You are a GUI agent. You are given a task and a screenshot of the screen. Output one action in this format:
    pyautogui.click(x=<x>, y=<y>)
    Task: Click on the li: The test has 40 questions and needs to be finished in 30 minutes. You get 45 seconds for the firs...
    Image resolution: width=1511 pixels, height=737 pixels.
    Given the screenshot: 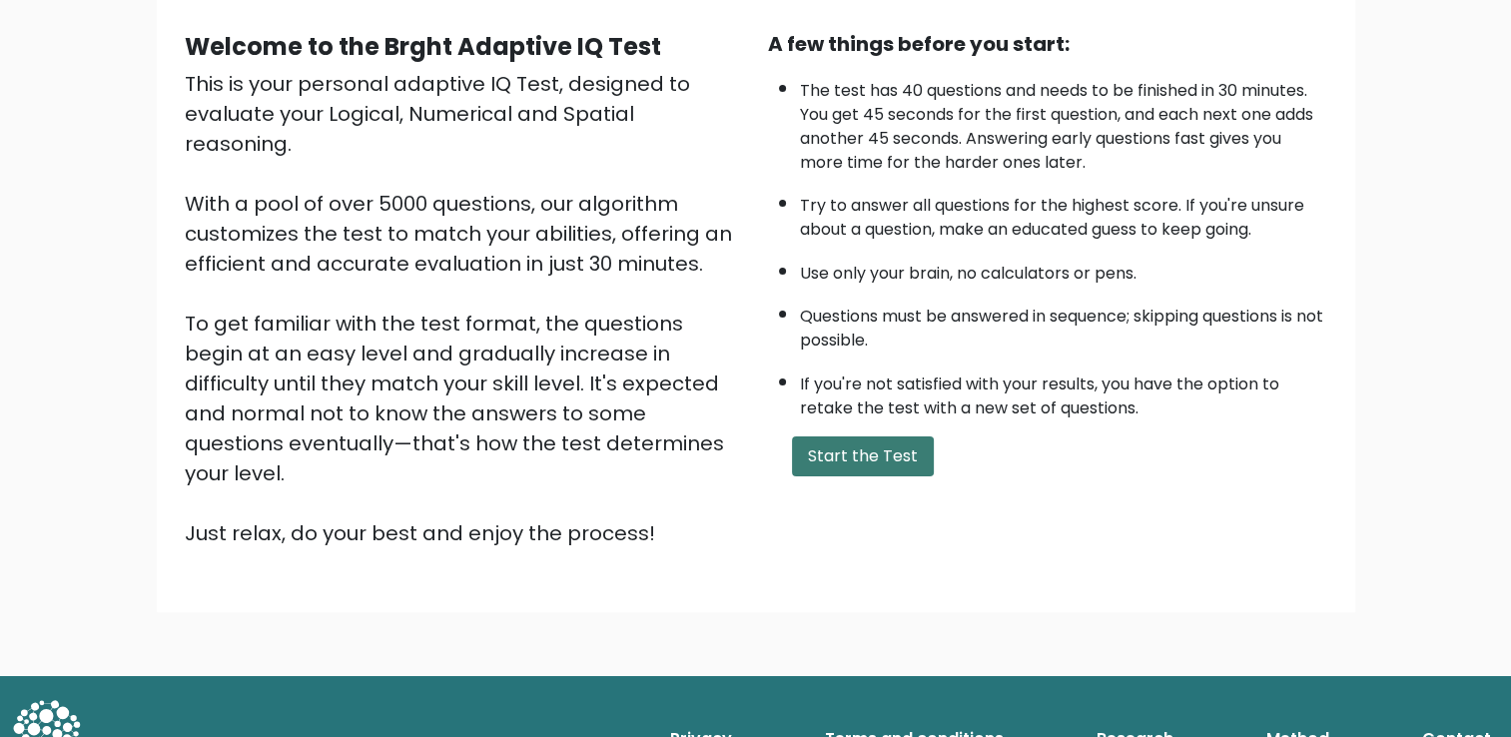 What is the action you would take?
    pyautogui.click(x=1064, y=122)
    